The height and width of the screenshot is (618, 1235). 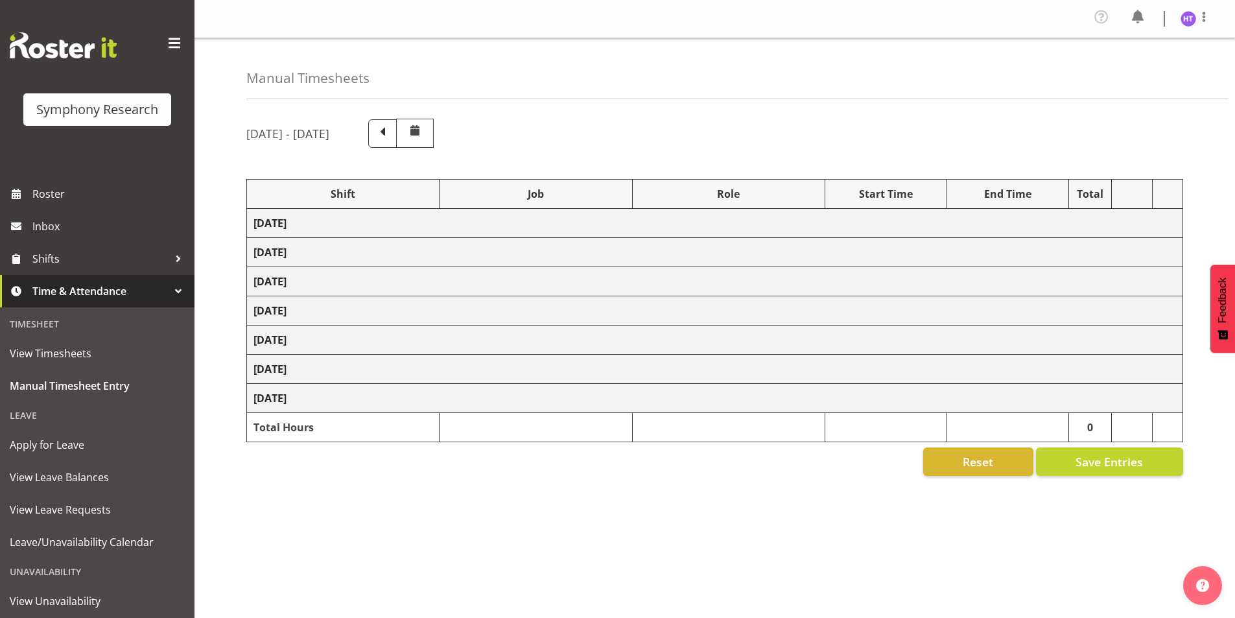 What do you see at coordinates (1222, 300) in the screenshot?
I see `span: Feedback` at bounding box center [1222, 300].